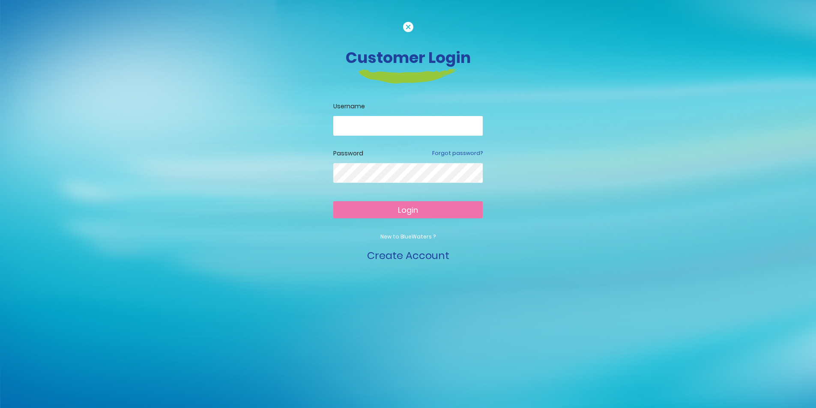  Describe the element at coordinates (348, 153) in the screenshot. I see `label: Password` at that location.